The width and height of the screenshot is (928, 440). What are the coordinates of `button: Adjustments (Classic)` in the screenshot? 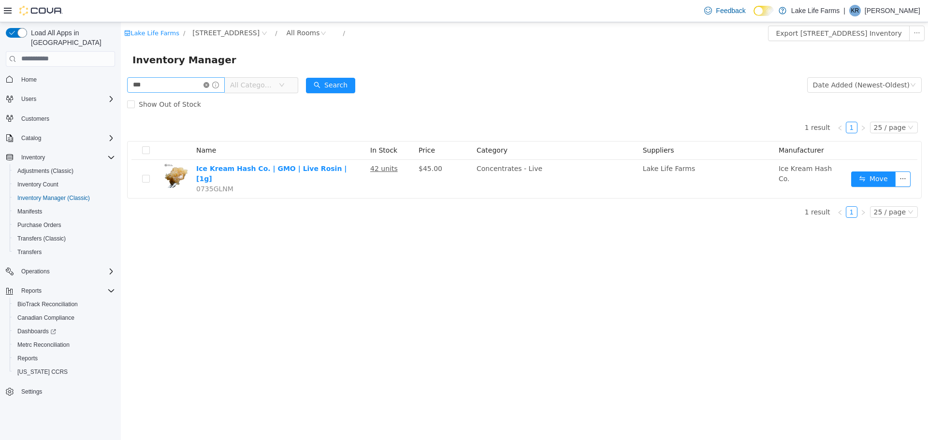 It's located at (64, 171).